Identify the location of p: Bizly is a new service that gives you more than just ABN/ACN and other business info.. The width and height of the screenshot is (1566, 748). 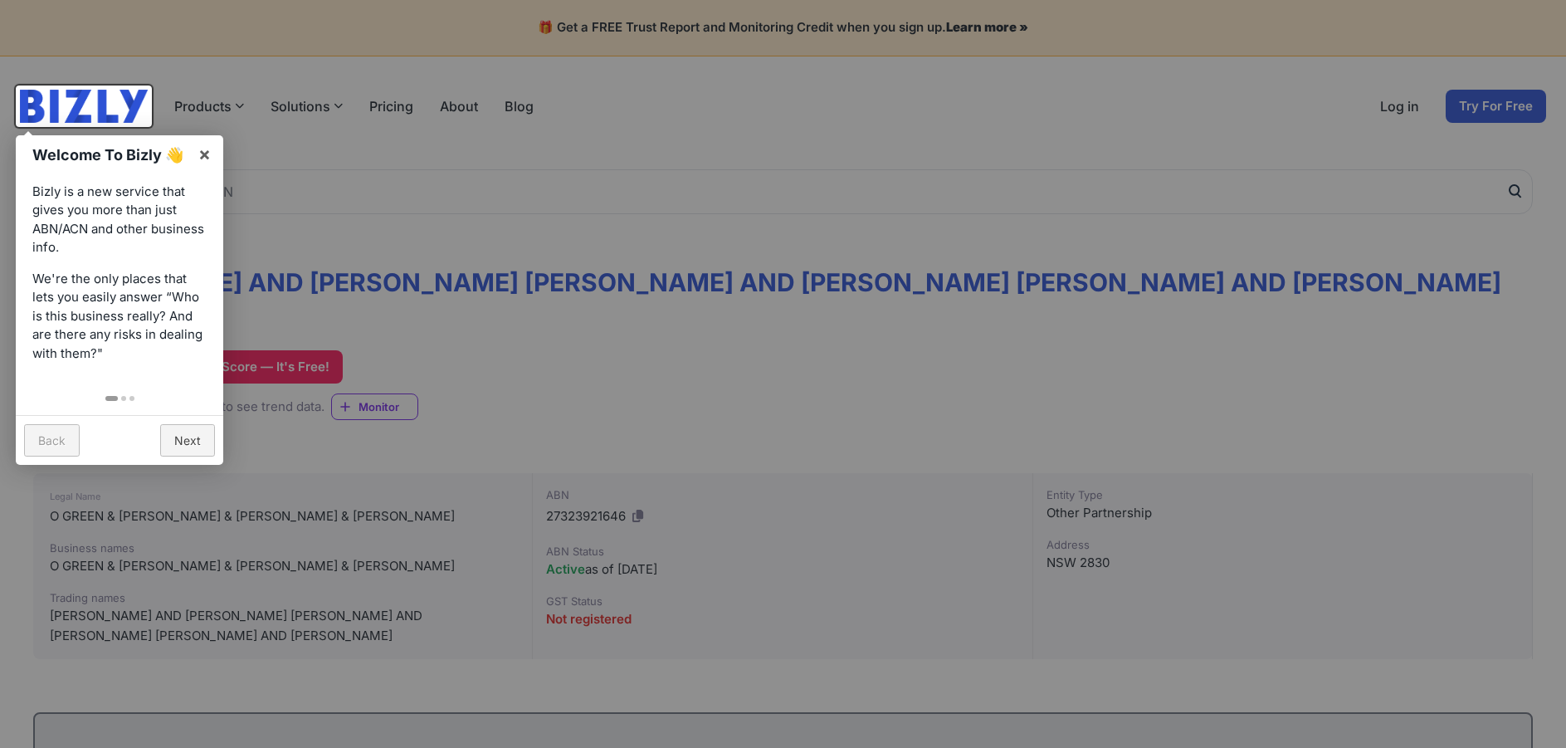
(119, 220).